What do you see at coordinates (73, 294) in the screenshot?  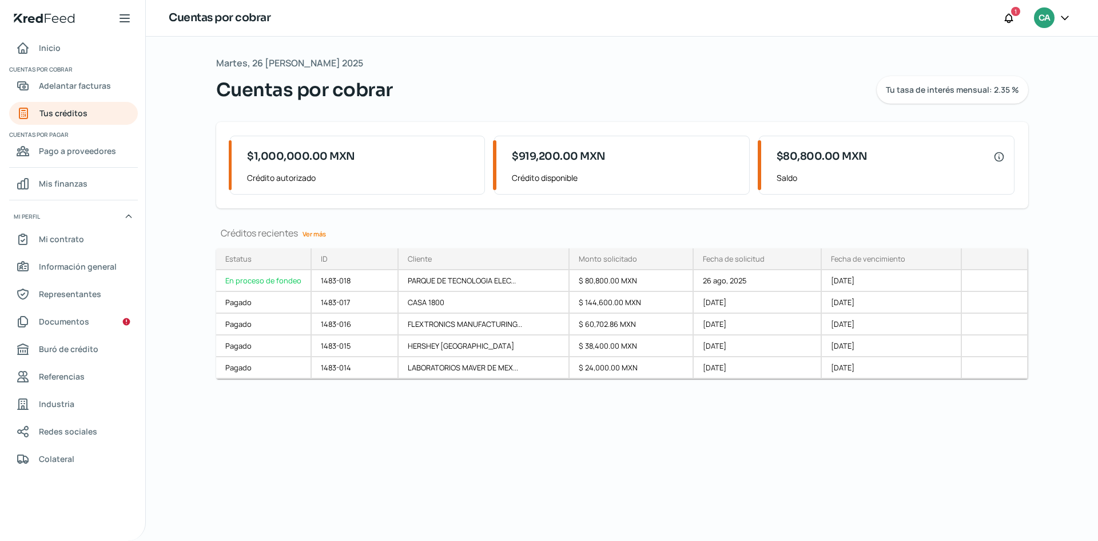 I see `a: Representantes` at bounding box center [73, 294].